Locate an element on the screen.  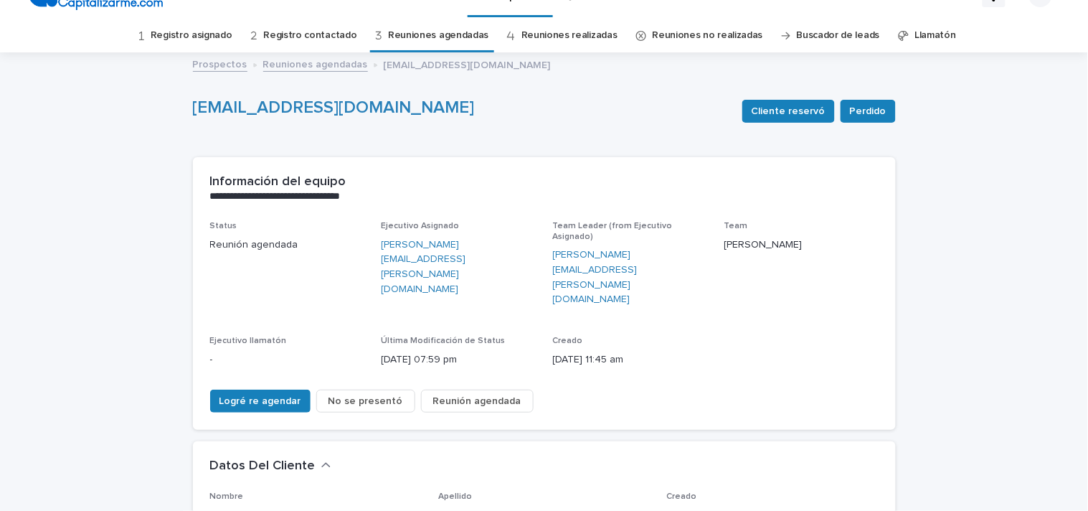
span: No se presentó is located at coordinates (366, 401).